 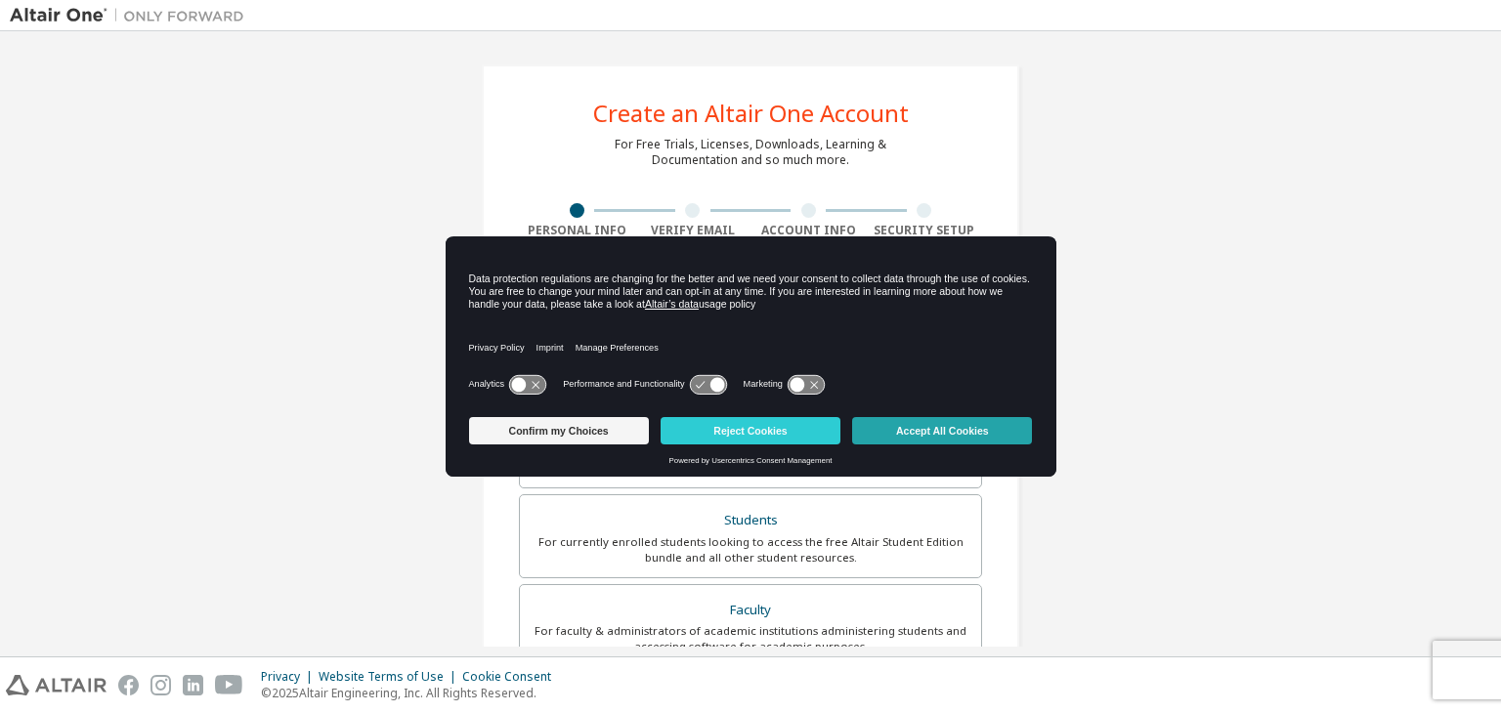 I want to click on div: Faculty, so click(x=751, y=611).